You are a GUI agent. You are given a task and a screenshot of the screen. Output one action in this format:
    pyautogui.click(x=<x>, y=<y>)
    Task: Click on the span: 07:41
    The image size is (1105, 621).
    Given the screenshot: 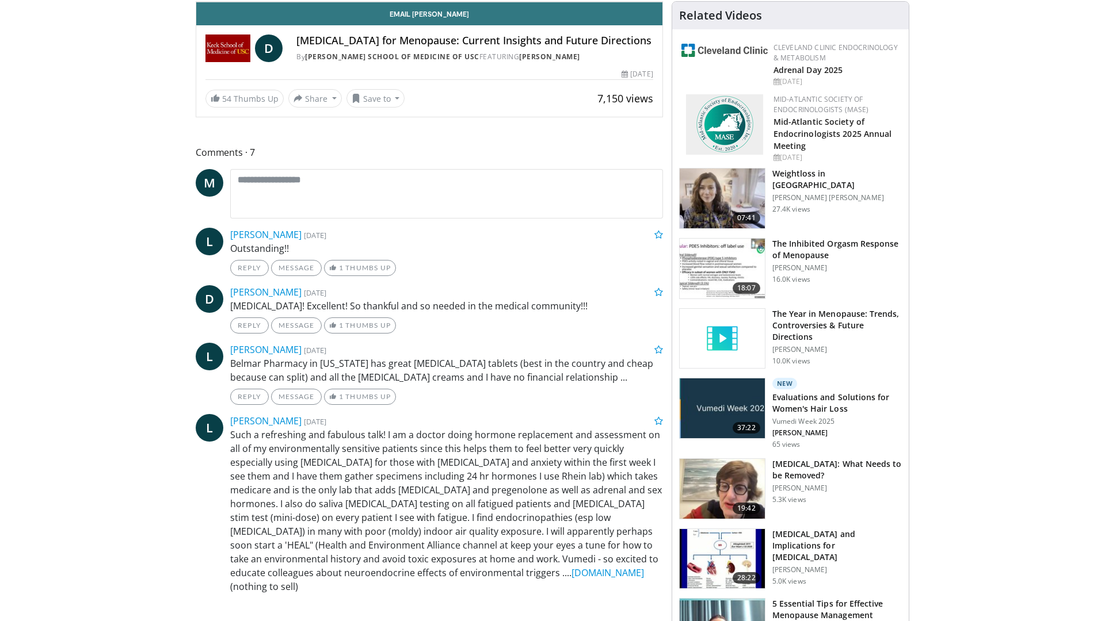 What is the action you would take?
    pyautogui.click(x=746, y=218)
    